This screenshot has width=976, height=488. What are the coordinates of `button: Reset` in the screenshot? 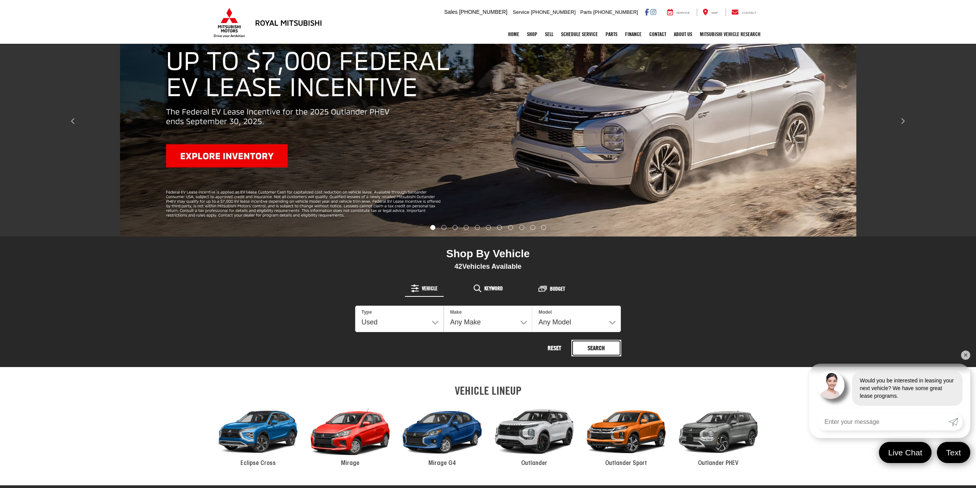 It's located at (555, 348).